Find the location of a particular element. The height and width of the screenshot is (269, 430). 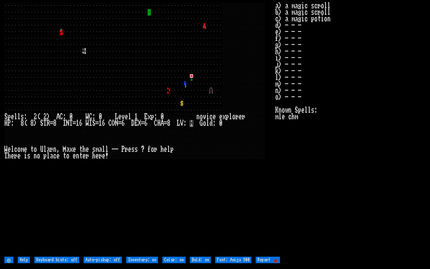

stats: a) a magic scroll b) a magic scroll c) a magic potion d) - - - e) - - - f) - - - g) - - - h) - - ... is located at coordinates (351, 128).